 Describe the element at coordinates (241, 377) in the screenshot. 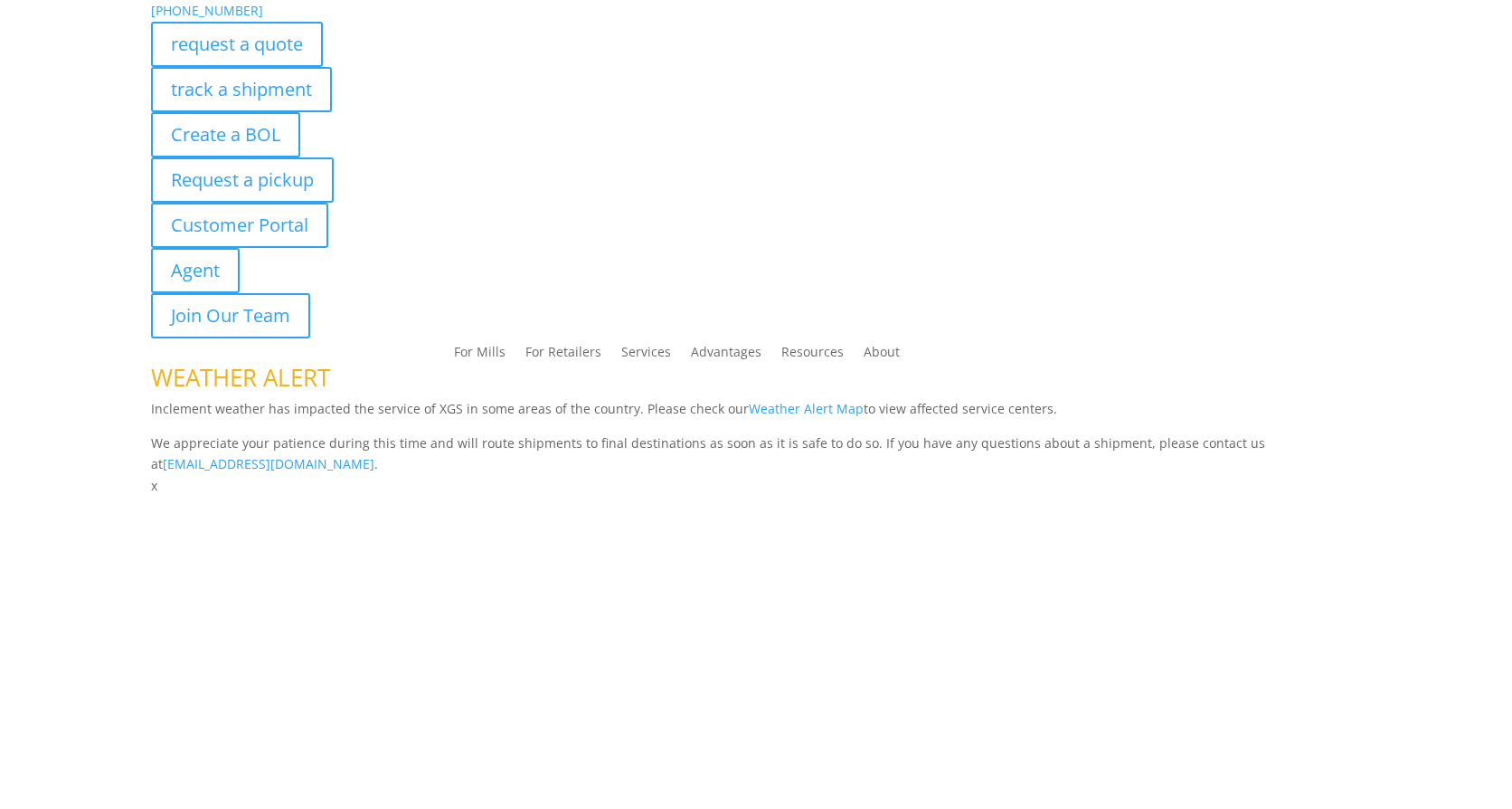

I see `span: WEATHER ALERT` at that location.